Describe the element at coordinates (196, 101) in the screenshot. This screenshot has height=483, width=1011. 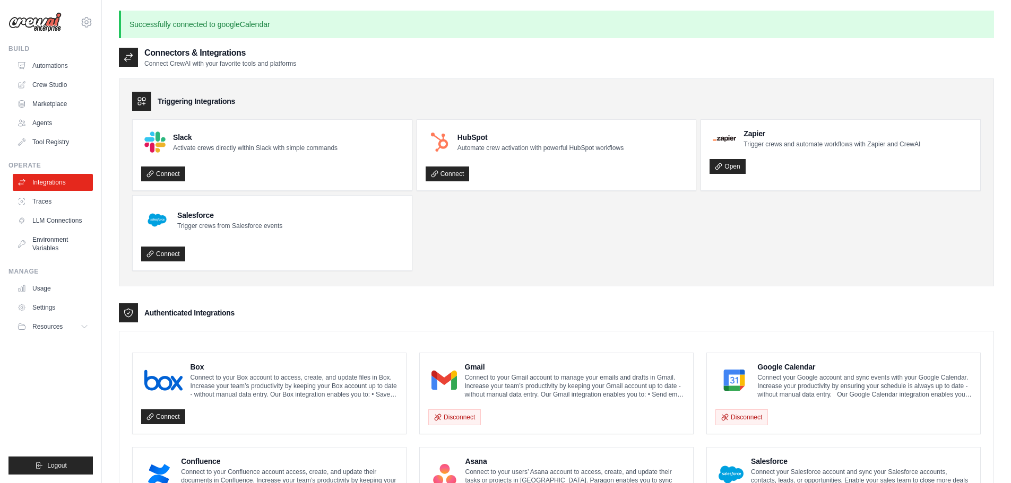
I see `h3: Triggering Integrations` at that location.